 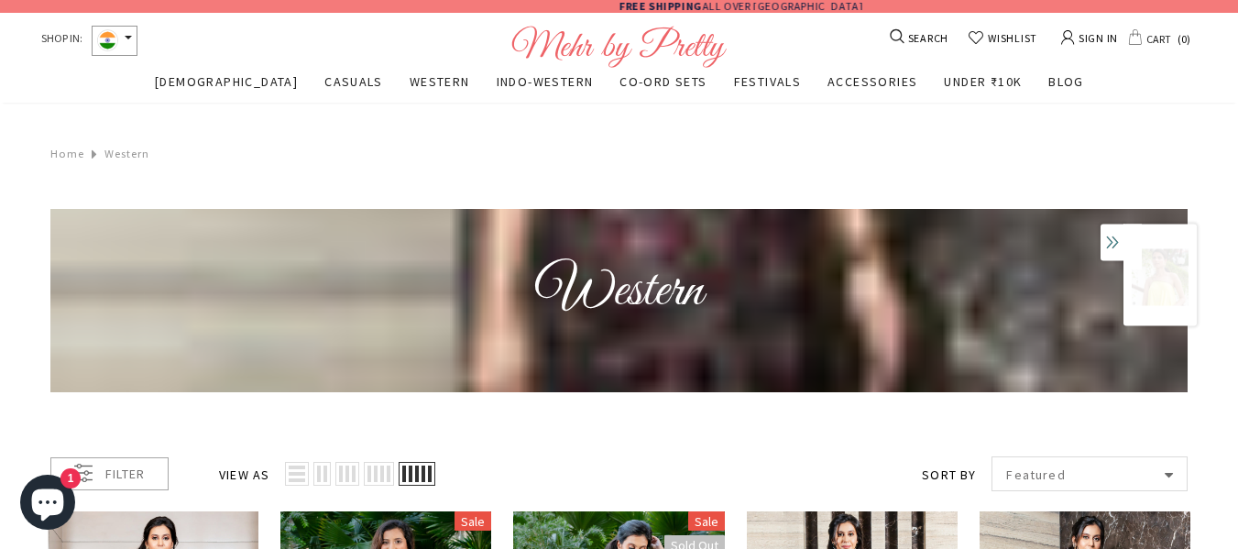 I want to click on a: CART 0, so click(x=1161, y=38).